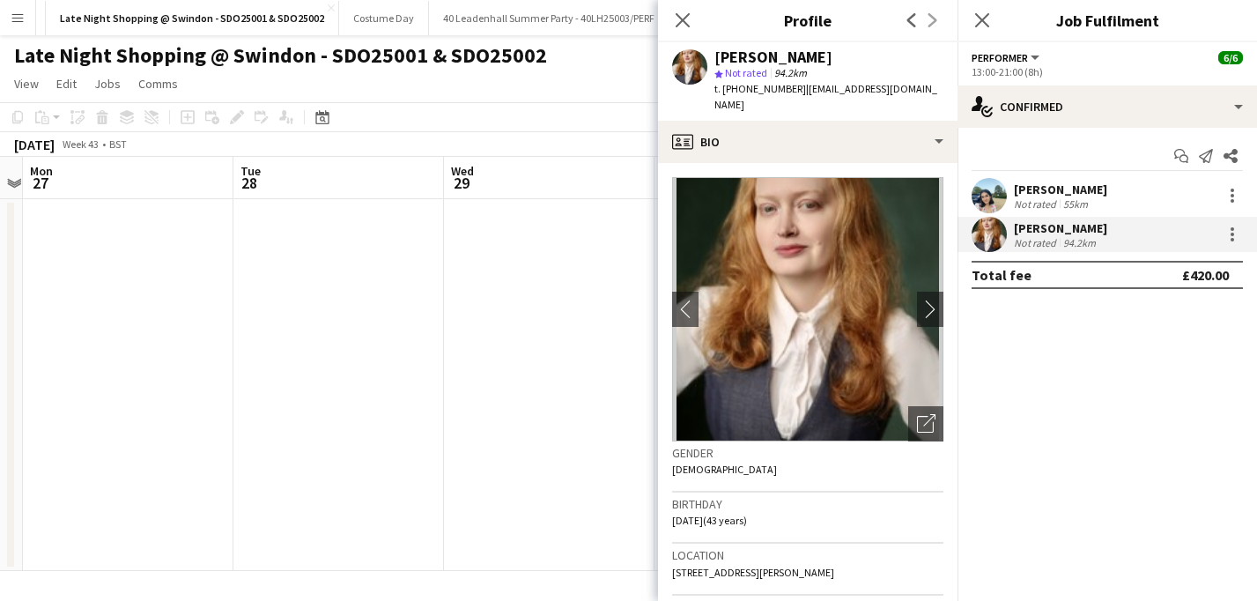  I want to click on div: £420.00, so click(1205, 275).